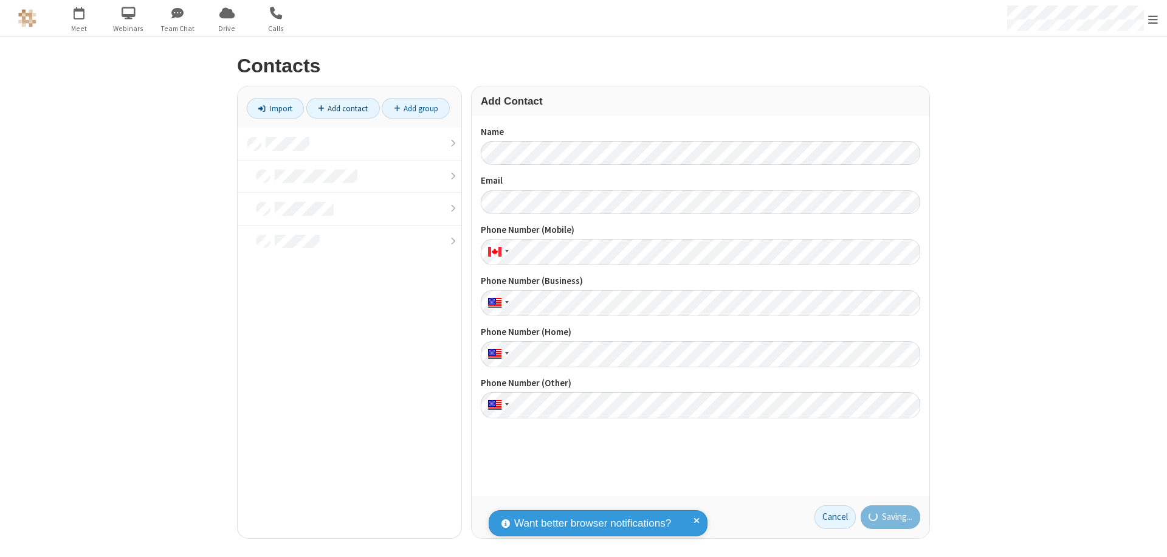  Describe the element at coordinates (27, 18) in the screenshot. I see `img: QA Selenium DO NOT DELETE OR CHANGE` at that location.